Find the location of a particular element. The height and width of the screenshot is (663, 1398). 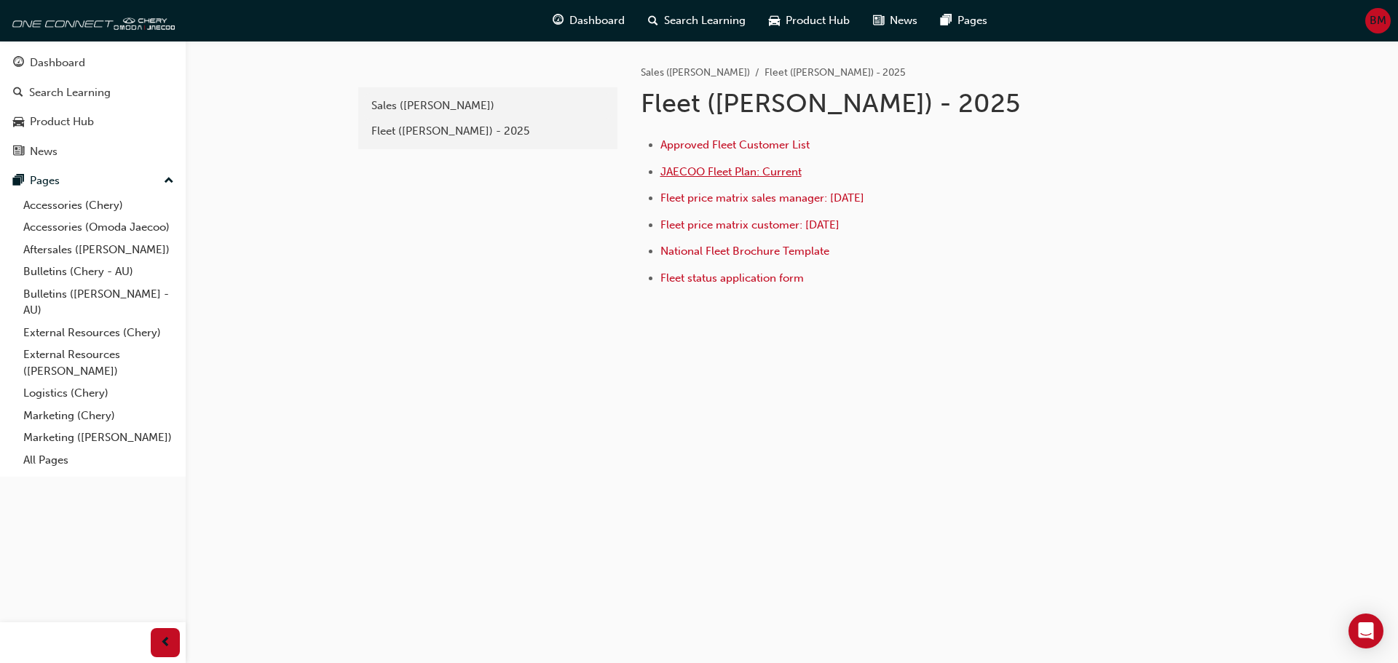

span: Product Hub is located at coordinates (817, 20).